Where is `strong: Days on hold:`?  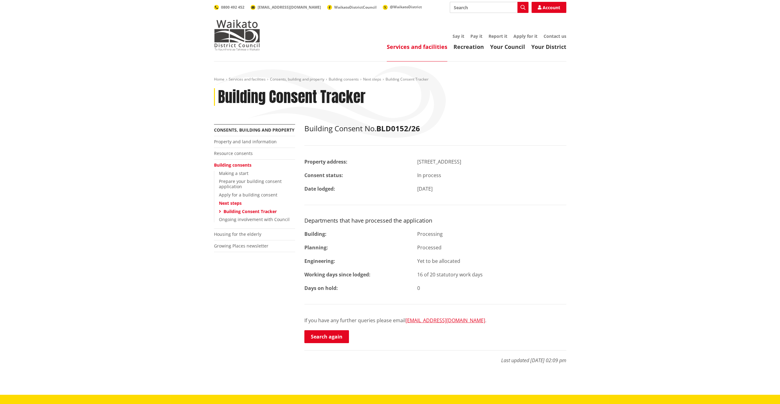
strong: Days on hold: is located at coordinates (321, 288).